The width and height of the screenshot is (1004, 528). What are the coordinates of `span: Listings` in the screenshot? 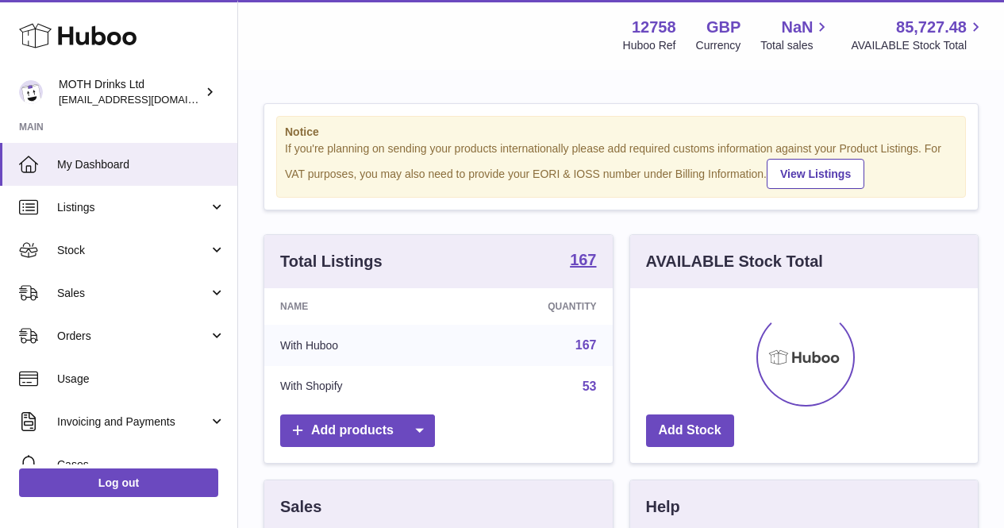 It's located at (133, 207).